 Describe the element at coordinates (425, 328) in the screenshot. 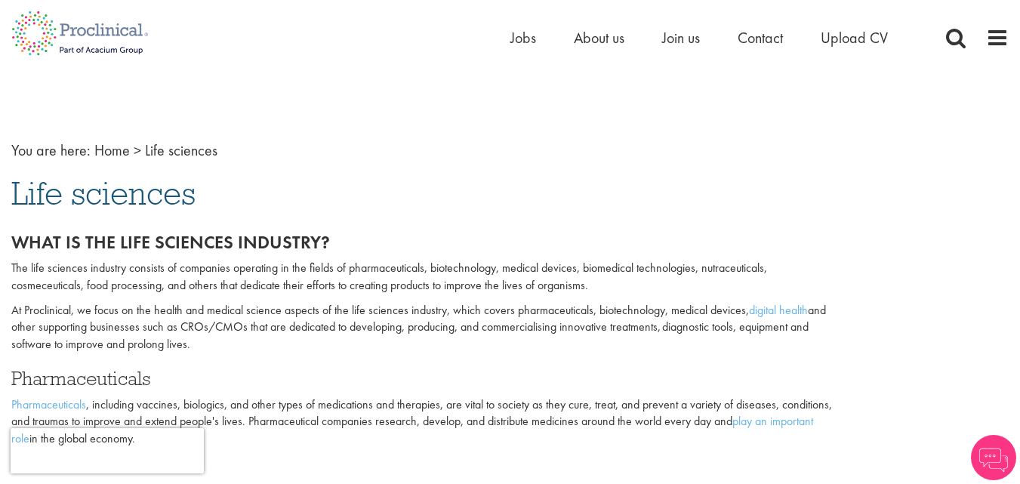

I see `p: At Proclinical, we focus on the health and medical science aspects of the life sciences industry,...` at that location.